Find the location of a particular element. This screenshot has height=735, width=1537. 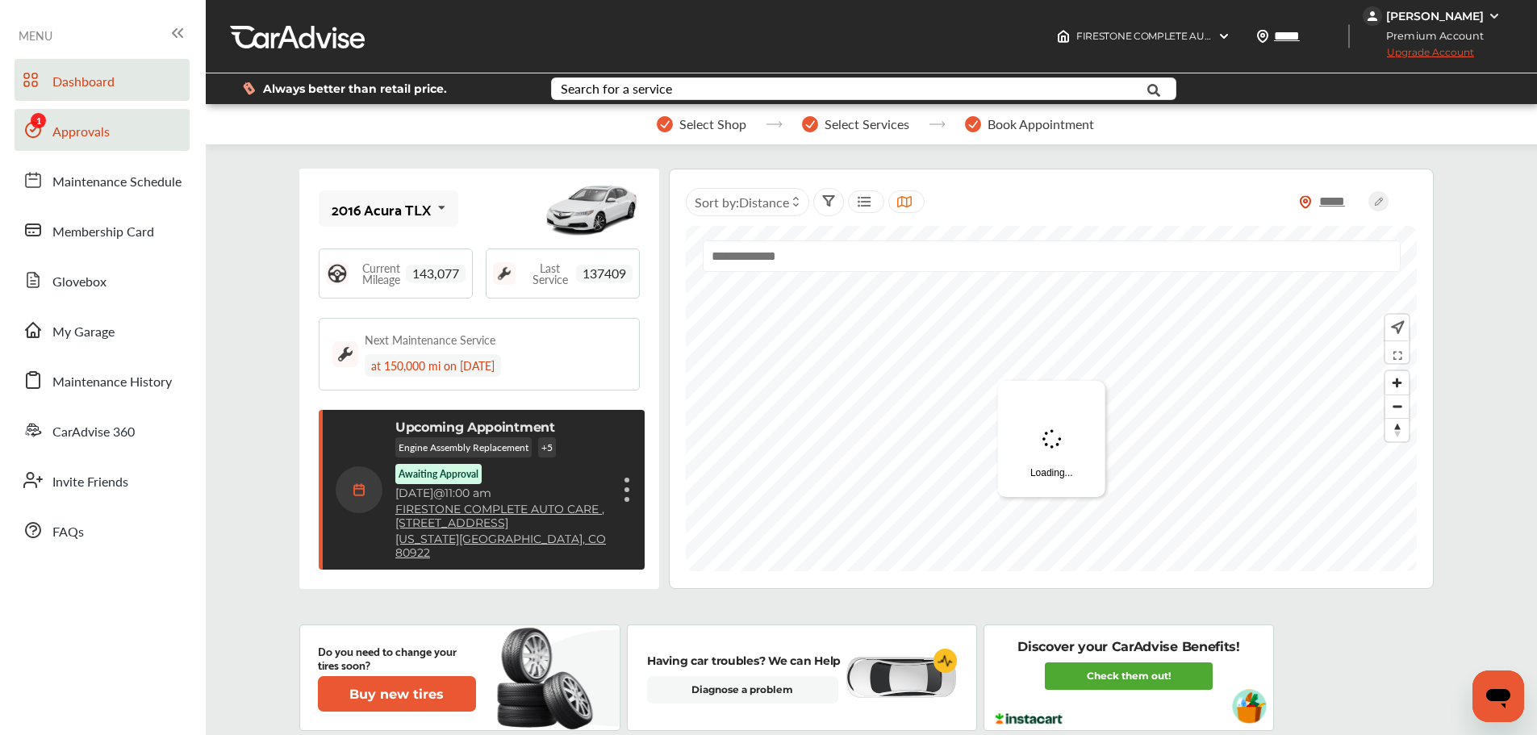

img: cardiogram-logo.18e20815.svg is located at coordinates (946, 661).